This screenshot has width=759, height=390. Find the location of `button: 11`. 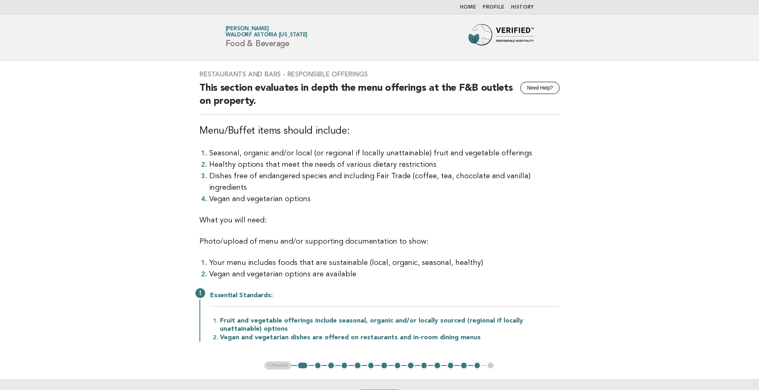

button: 11 is located at coordinates (437, 365).